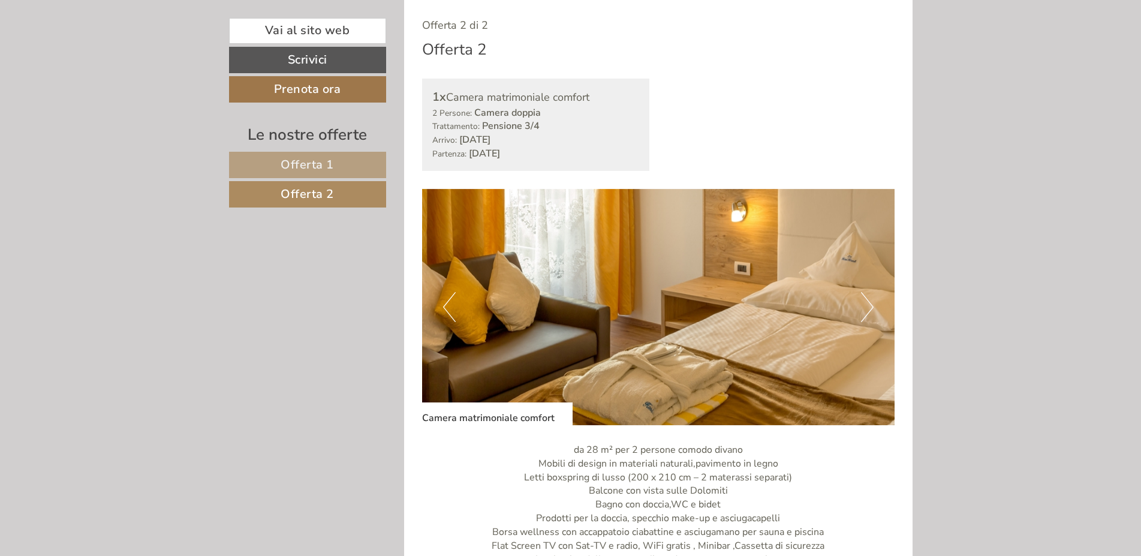 The image size is (1141, 556). I want to click on small: 2 Persone:, so click(452, 113).